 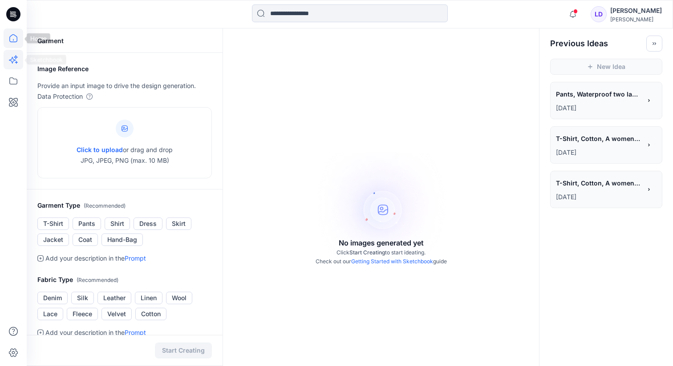 What do you see at coordinates (579, 44) in the screenshot?
I see `h2: Previous Ideas` at bounding box center [579, 44].